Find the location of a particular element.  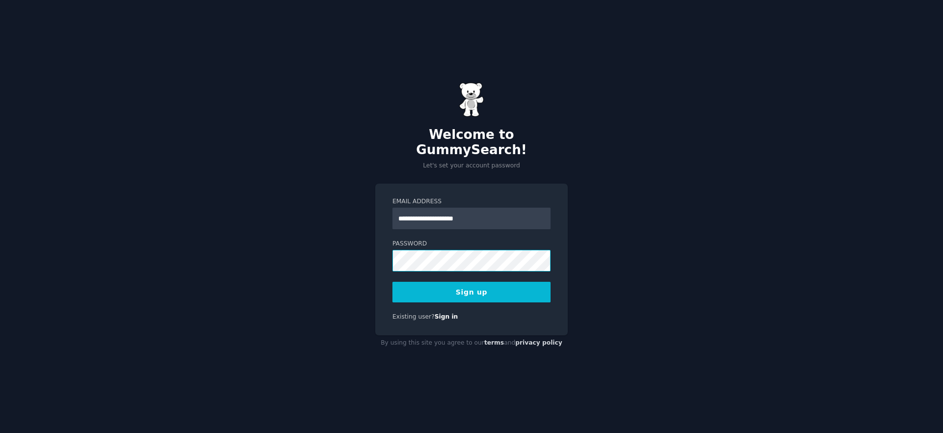

a: terms is located at coordinates (494, 343).